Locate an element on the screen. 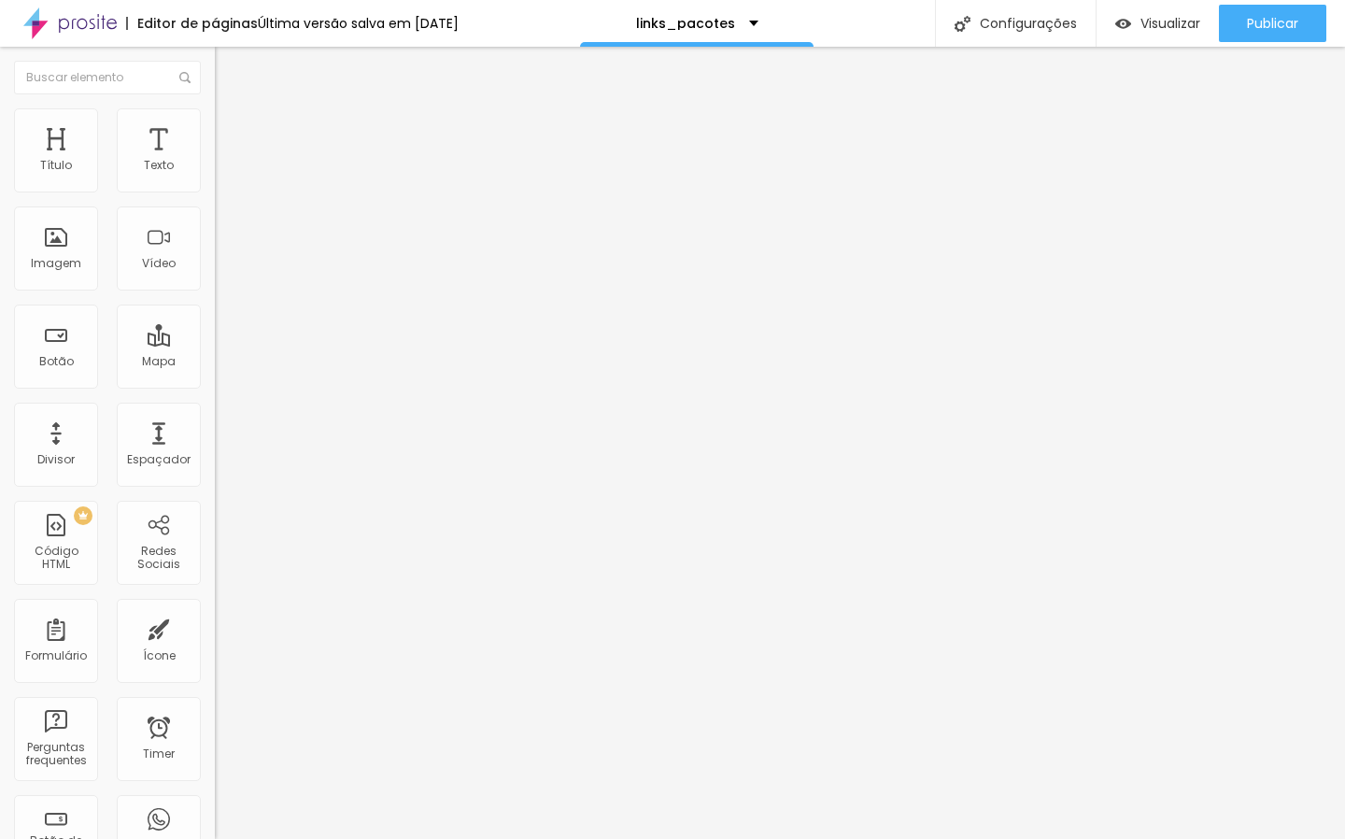 The height and width of the screenshot is (839, 1345). div: Ícone is located at coordinates (159, 656).